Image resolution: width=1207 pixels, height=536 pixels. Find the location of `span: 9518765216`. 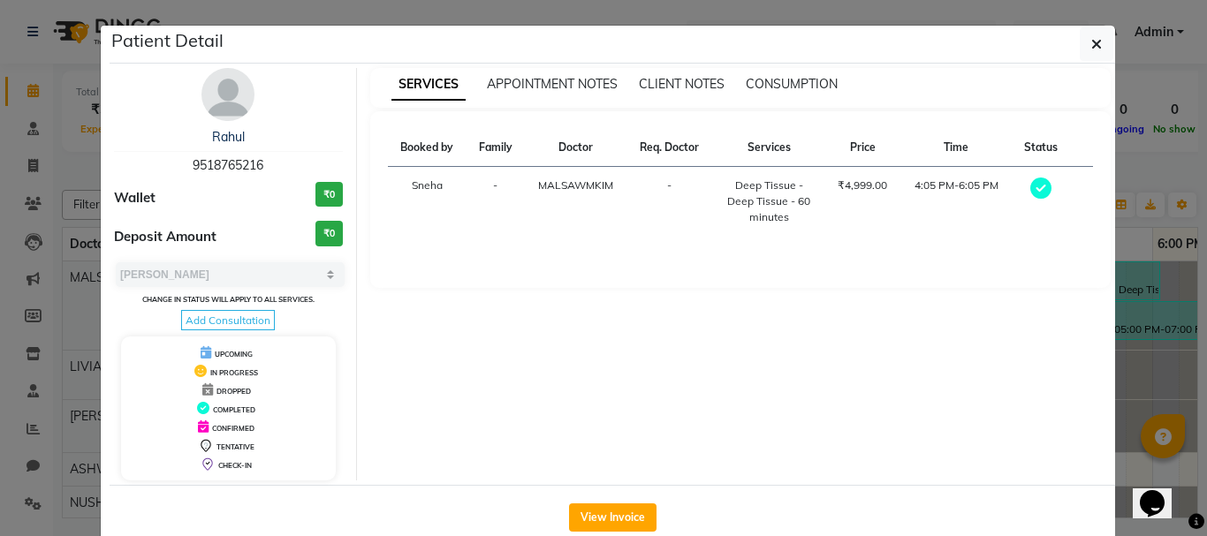

span: 9518765216 is located at coordinates (228, 165).